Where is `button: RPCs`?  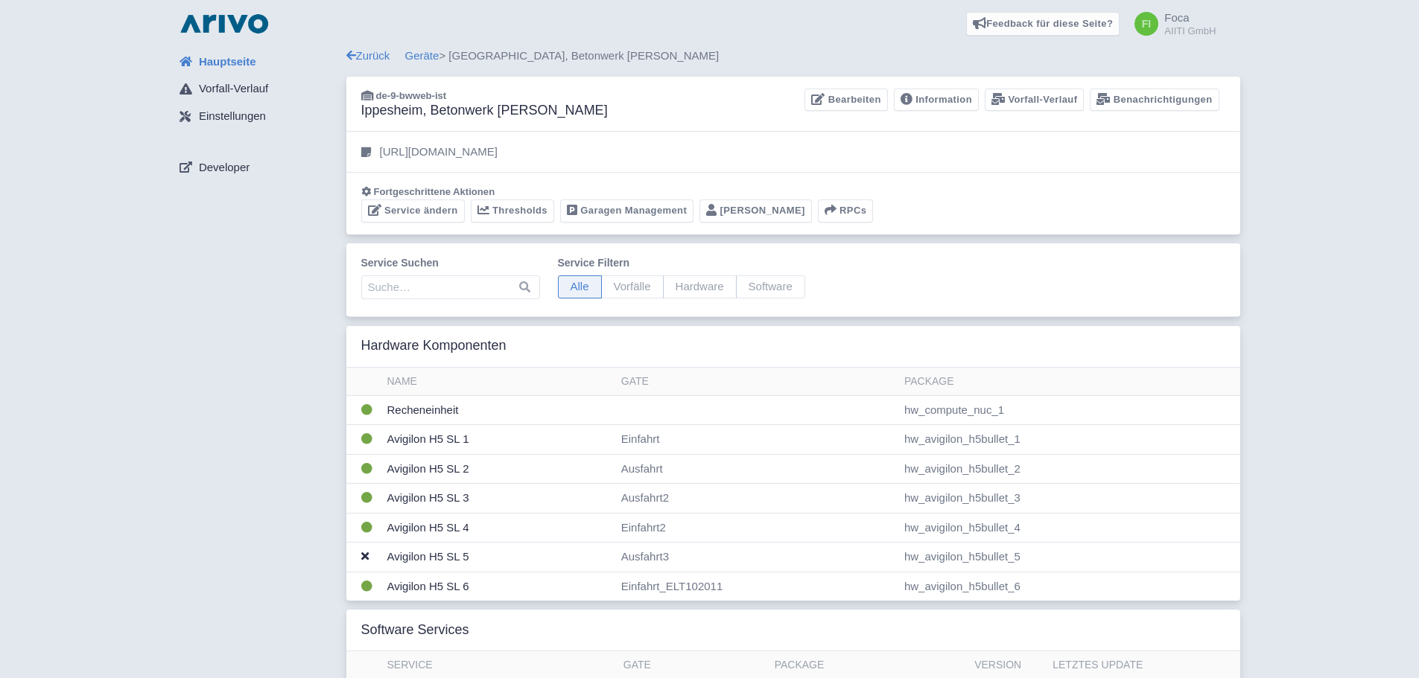 button: RPCs is located at coordinates (845, 211).